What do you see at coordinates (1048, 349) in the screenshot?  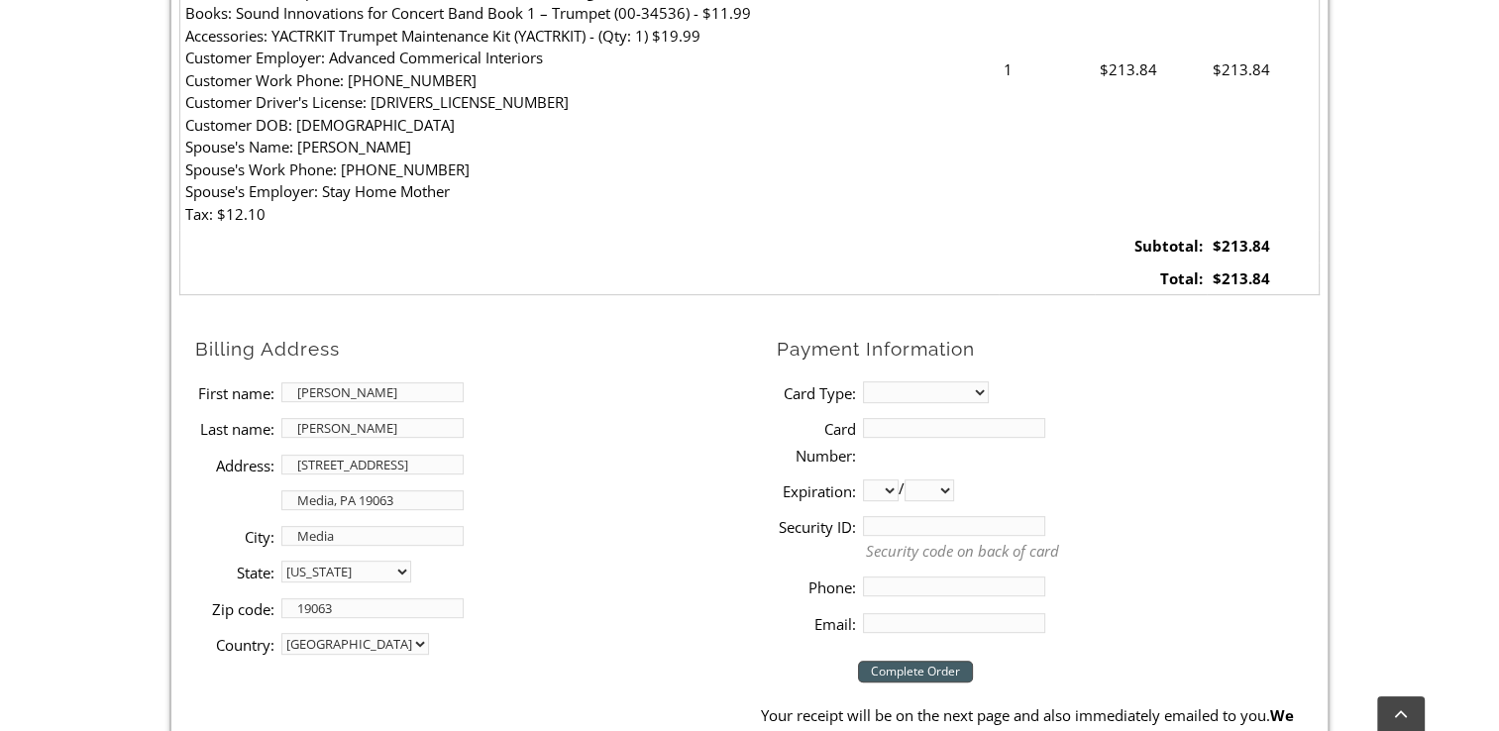 I see `h2: Payment Information` at bounding box center [1048, 349].